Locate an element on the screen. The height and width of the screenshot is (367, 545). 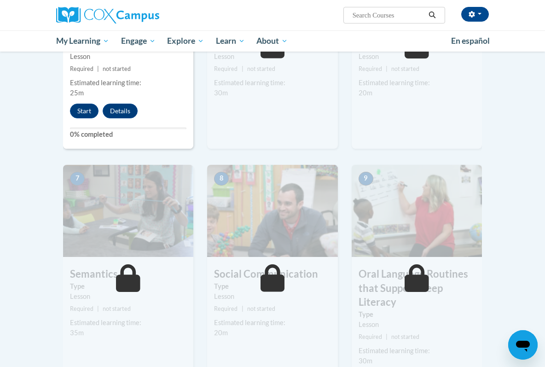
a: Cox Campus is located at coordinates (123, 15).